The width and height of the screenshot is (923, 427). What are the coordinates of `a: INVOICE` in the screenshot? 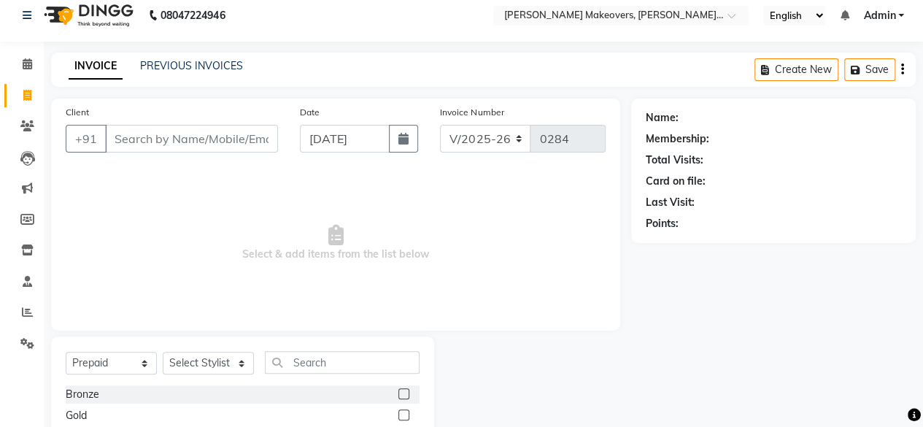 It's located at (96, 66).